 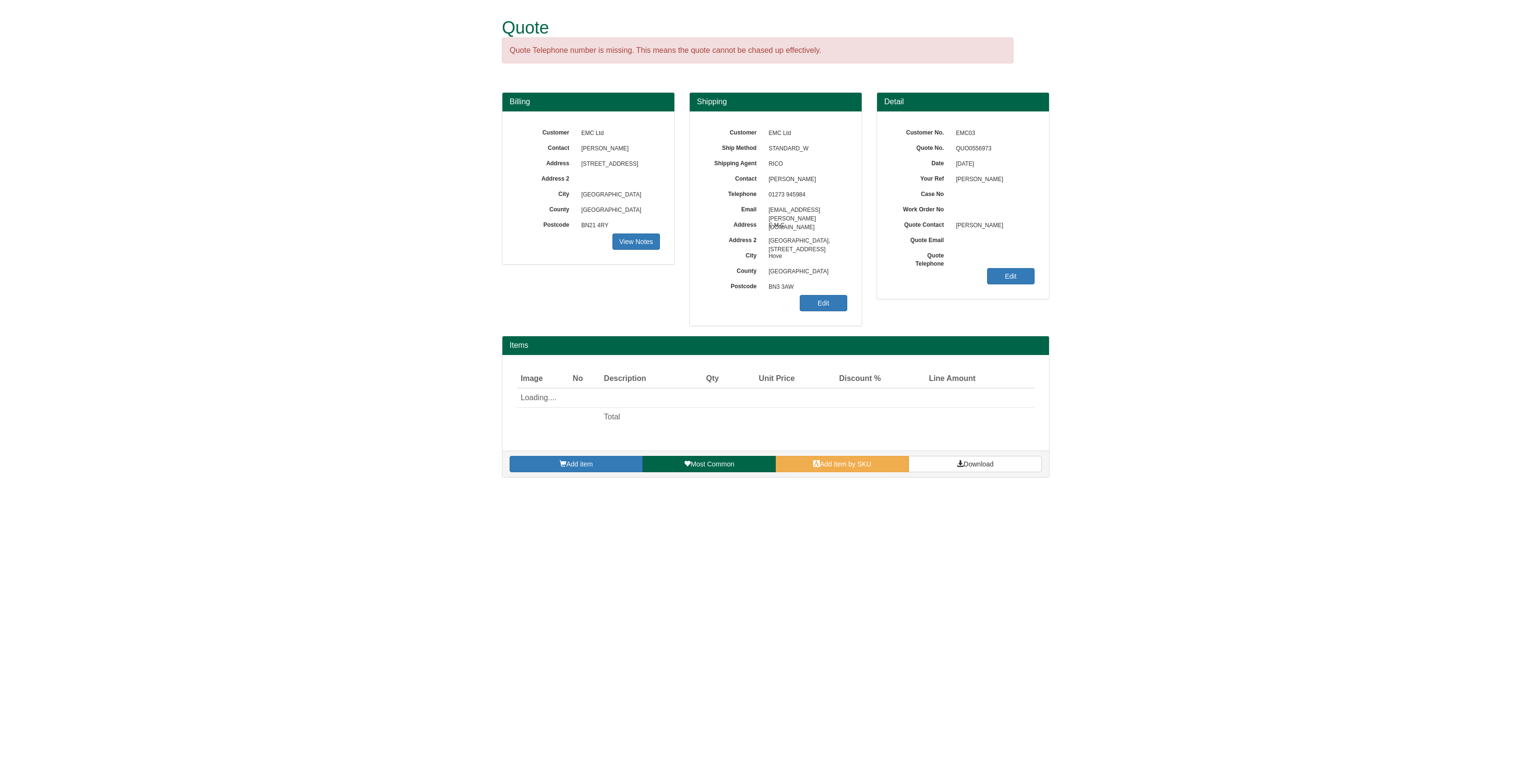 What do you see at coordinates (734, 162) in the screenshot?
I see `label: Shipping Agent` at bounding box center [734, 162].